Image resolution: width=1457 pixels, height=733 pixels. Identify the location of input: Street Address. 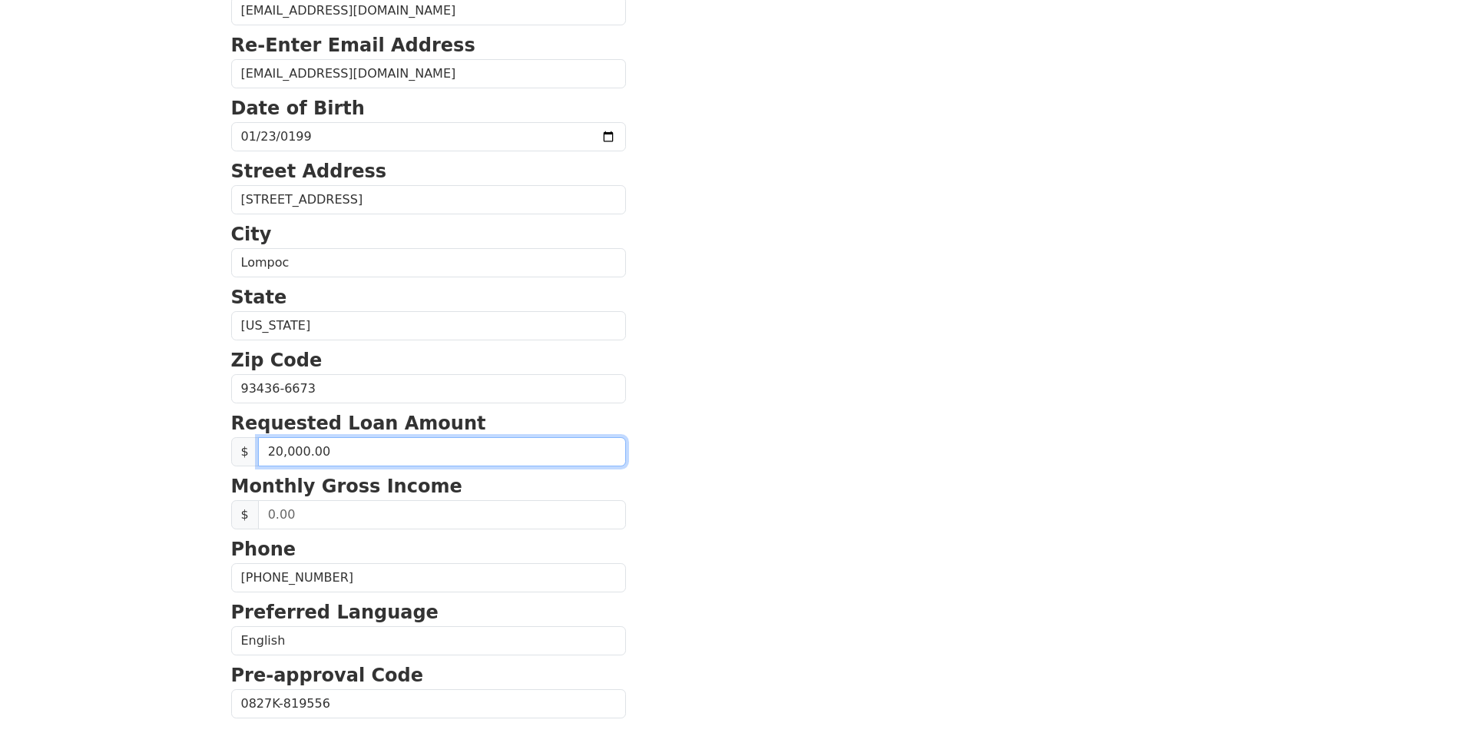
(429, 200).